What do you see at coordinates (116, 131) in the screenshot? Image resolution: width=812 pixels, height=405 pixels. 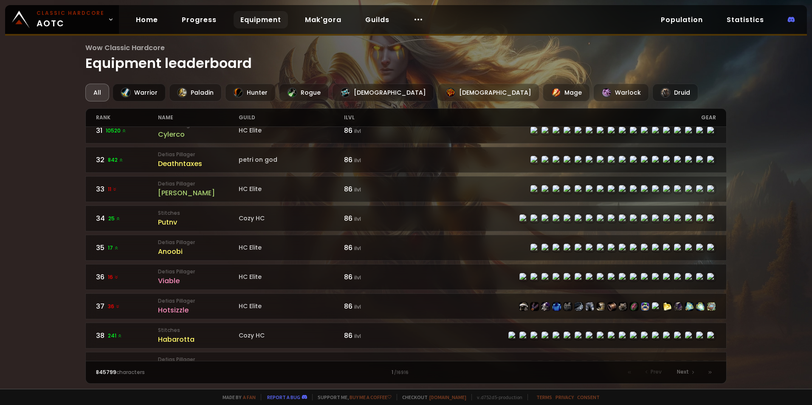 I see `span: 10520` at bounding box center [116, 131].